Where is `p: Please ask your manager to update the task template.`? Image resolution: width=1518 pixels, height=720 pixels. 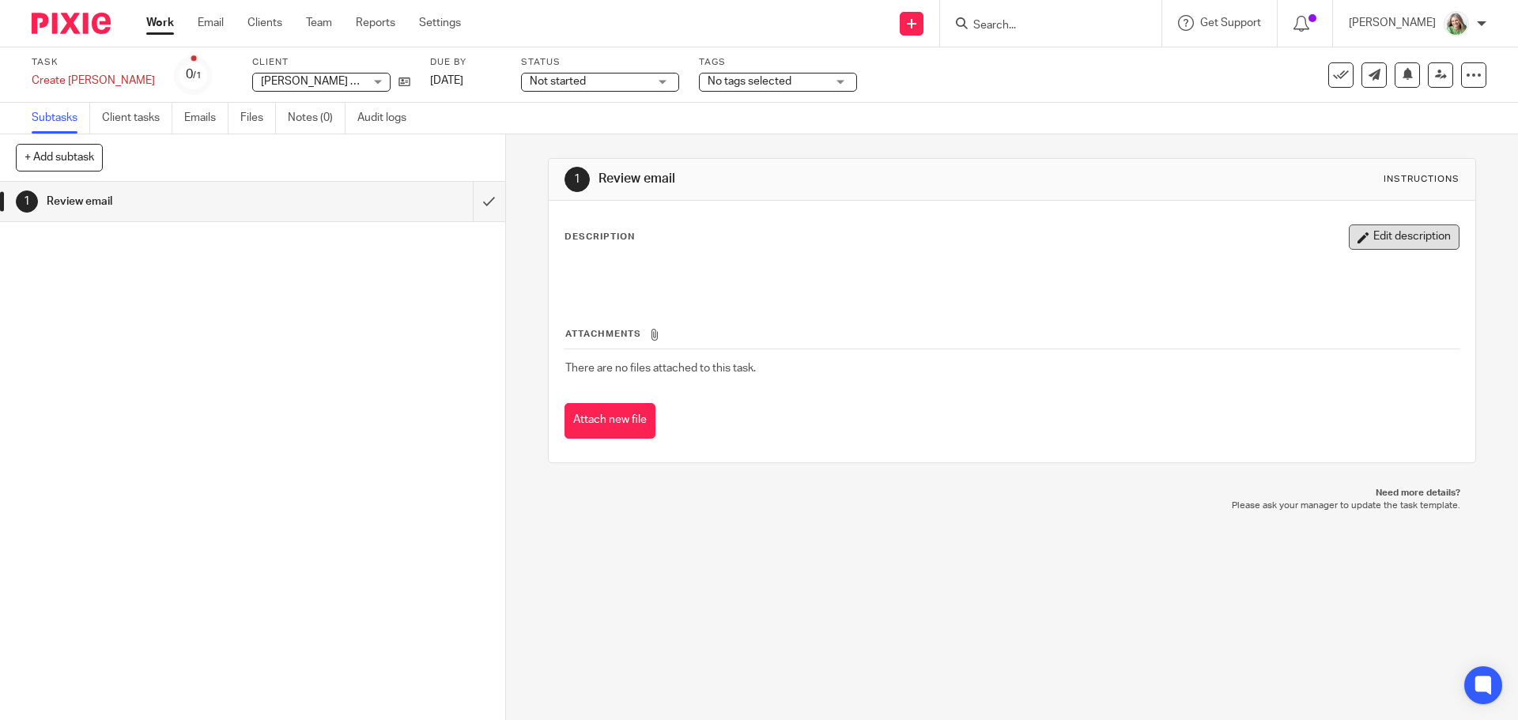 p: Please ask your manager to update the task template. is located at coordinates (1011, 506).